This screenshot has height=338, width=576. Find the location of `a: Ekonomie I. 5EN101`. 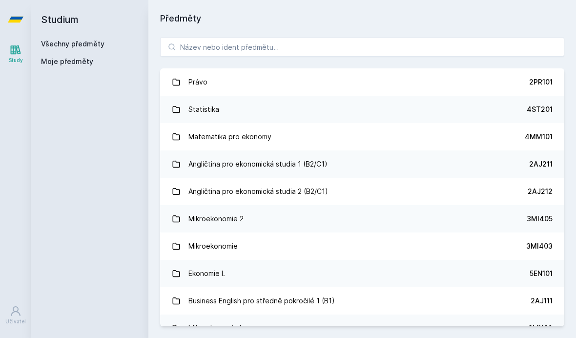

a: Ekonomie I. 5EN101 is located at coordinates (362, 273).